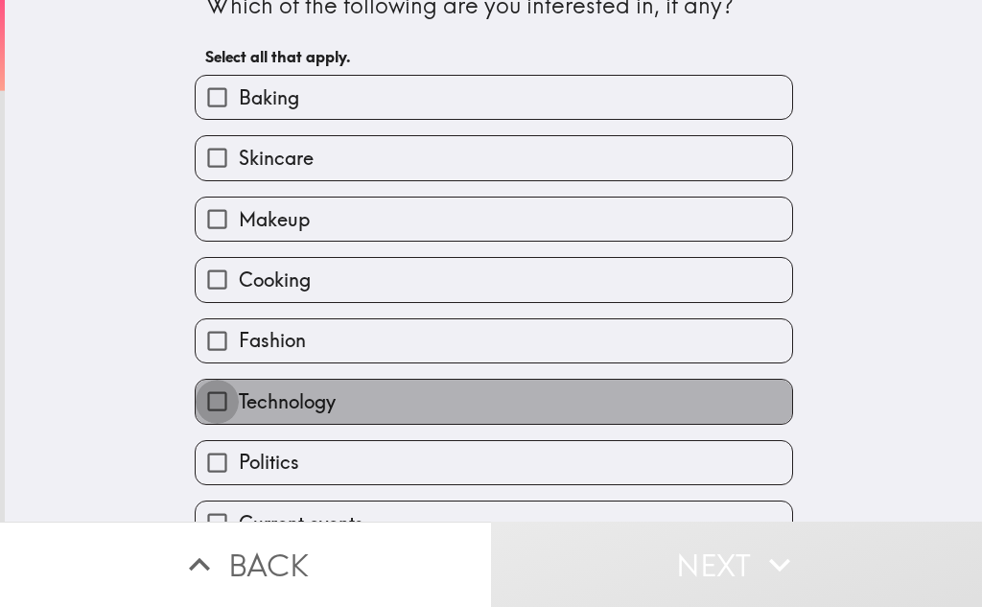 This screenshot has width=982, height=607. Describe the element at coordinates (494, 97) in the screenshot. I see `button: Baking` at that location.